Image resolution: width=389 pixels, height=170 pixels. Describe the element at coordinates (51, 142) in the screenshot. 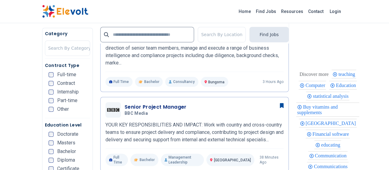

I see `input: Masters` at that location.